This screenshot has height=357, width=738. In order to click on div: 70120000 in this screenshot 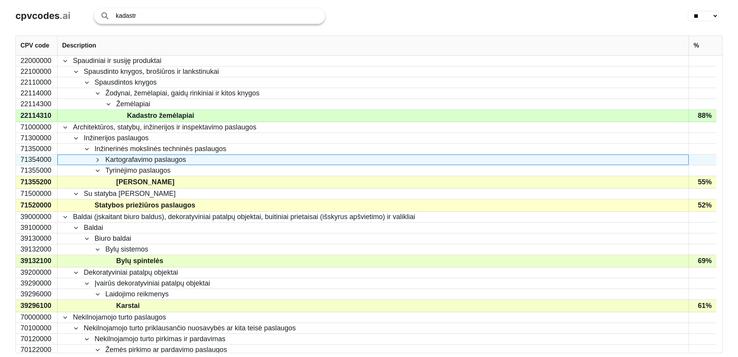, I will do `click(37, 339)`.